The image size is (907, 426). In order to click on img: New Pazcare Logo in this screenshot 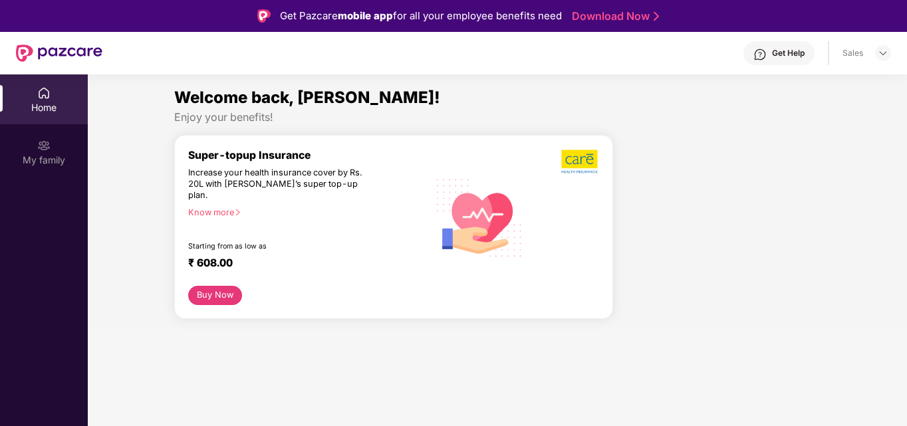, I will do `click(59, 53)`.